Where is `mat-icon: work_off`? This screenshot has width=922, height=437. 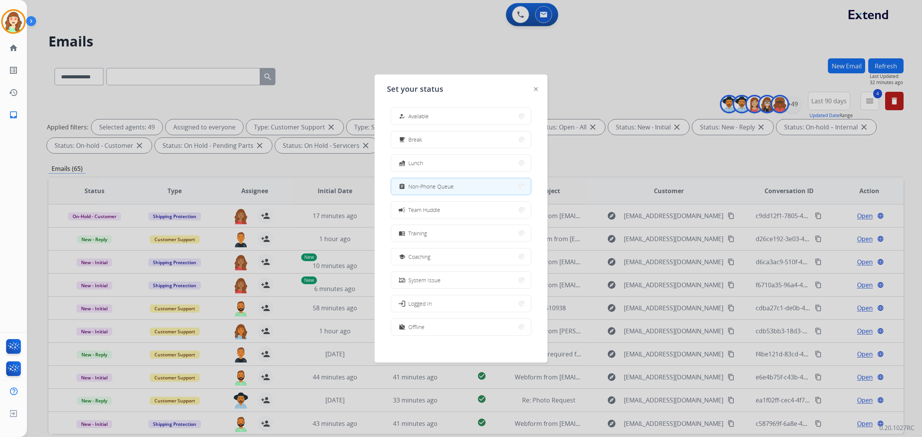
mat-icon: work_off is located at coordinates (402, 327).